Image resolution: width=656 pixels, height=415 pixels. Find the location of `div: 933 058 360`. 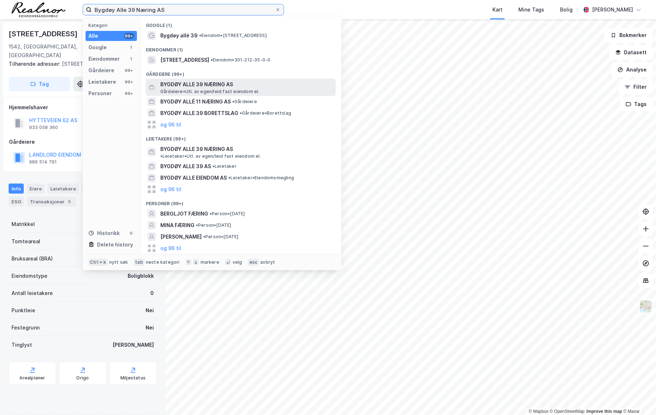

div: 933 058 360 is located at coordinates (43, 128).